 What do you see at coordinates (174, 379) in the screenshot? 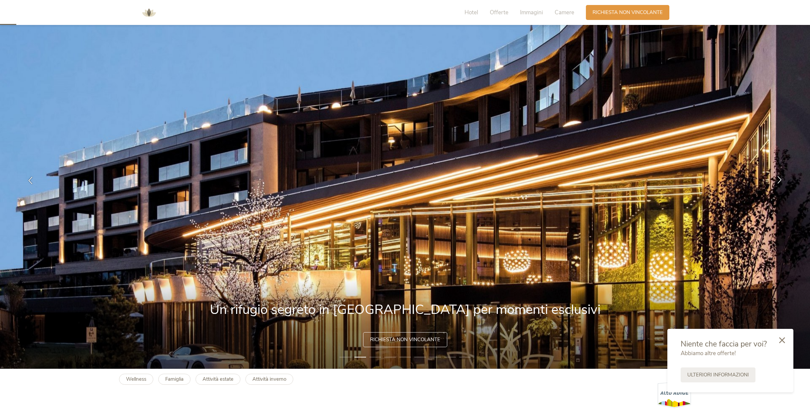
I see `b: Famiglia` at bounding box center [174, 379].